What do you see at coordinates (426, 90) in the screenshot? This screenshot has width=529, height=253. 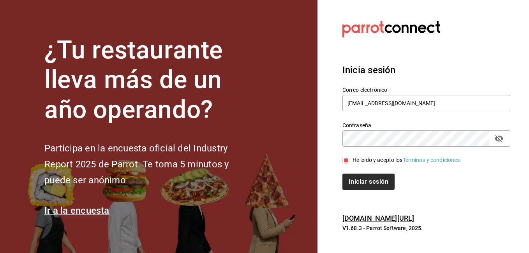 I see `label: Correo electrónico` at bounding box center [426, 90].